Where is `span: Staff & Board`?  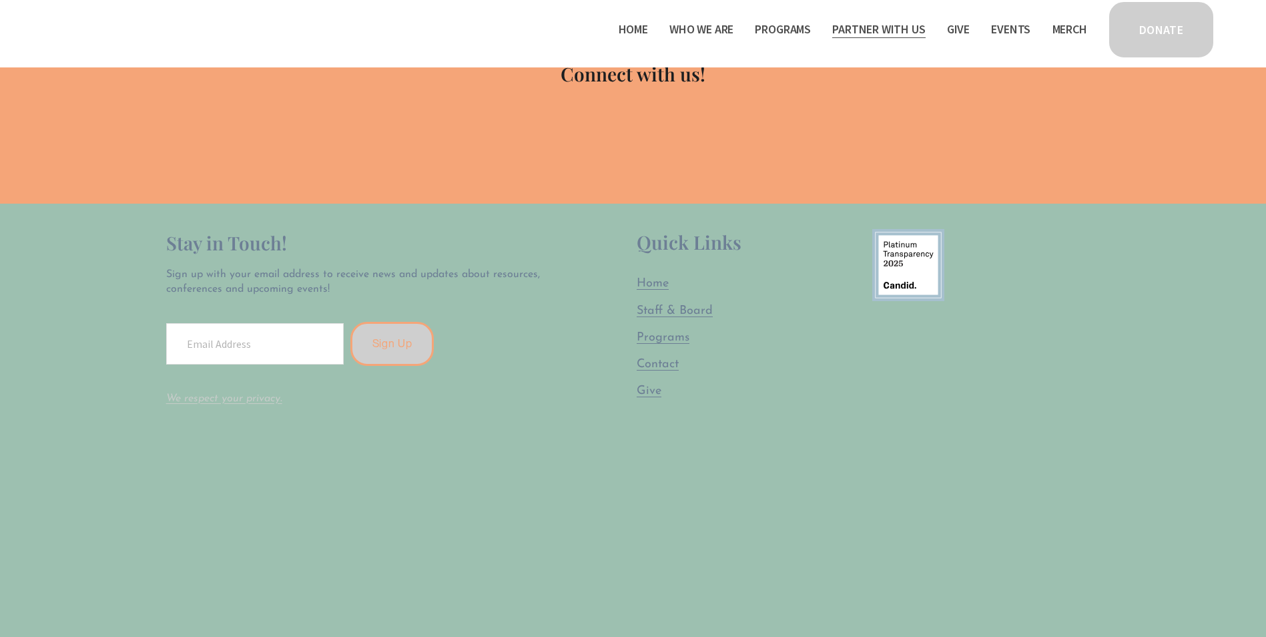
span: Staff & Board is located at coordinates (675, 311).